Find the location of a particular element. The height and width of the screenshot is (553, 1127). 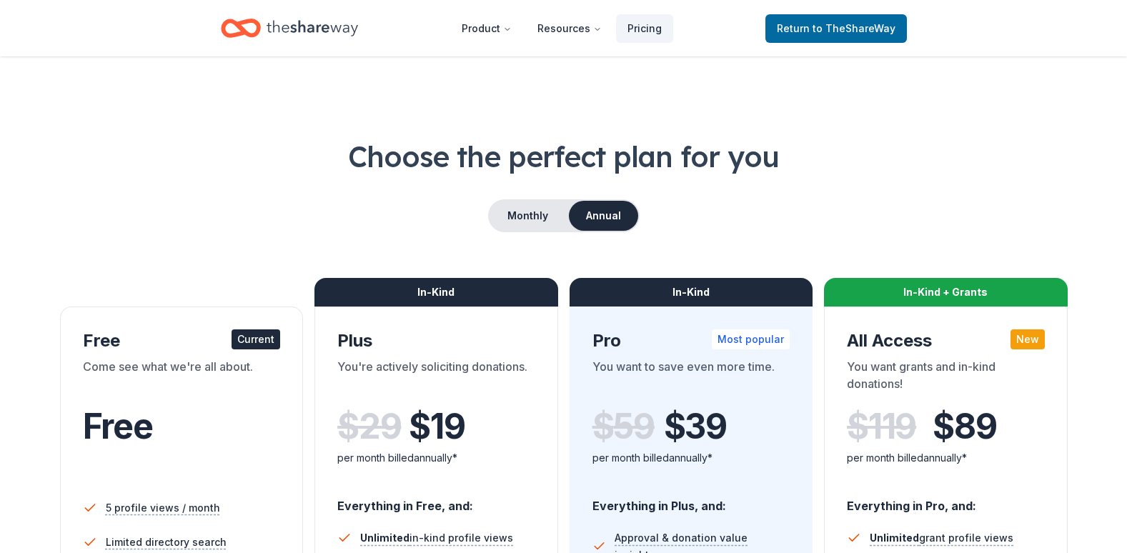

span: to TheShareWay is located at coordinates (854, 28).